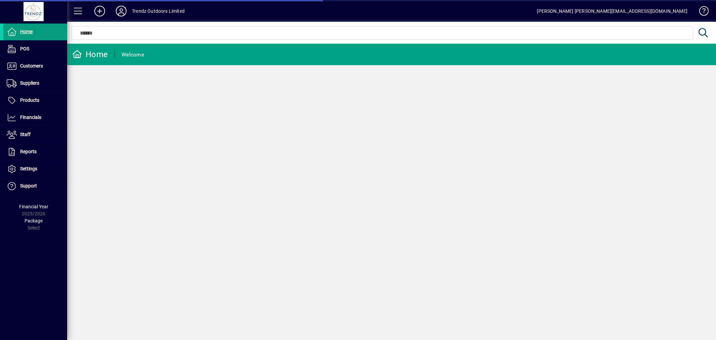 The height and width of the screenshot is (340, 716). I want to click on span: Home, so click(26, 32).